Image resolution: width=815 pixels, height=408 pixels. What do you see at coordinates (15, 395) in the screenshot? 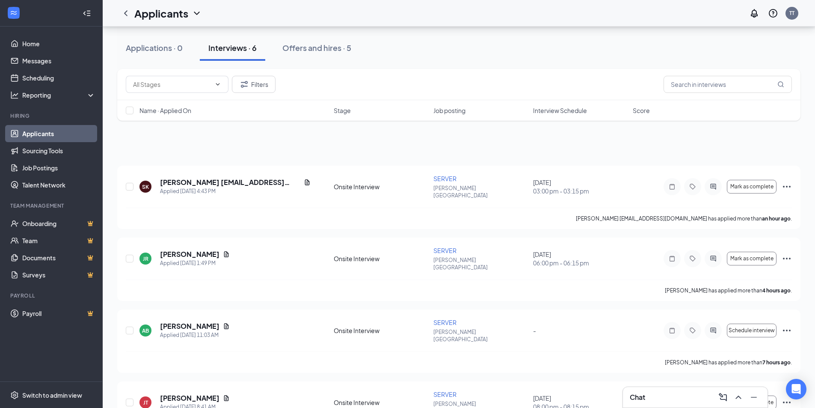
I see `svg: Settings` at bounding box center [15, 395].